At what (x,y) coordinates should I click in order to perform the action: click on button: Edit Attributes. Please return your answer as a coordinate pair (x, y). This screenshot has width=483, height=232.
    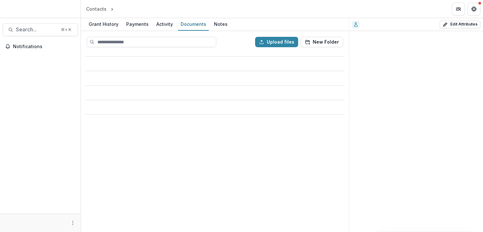
    Looking at the image, I should click on (460, 25).